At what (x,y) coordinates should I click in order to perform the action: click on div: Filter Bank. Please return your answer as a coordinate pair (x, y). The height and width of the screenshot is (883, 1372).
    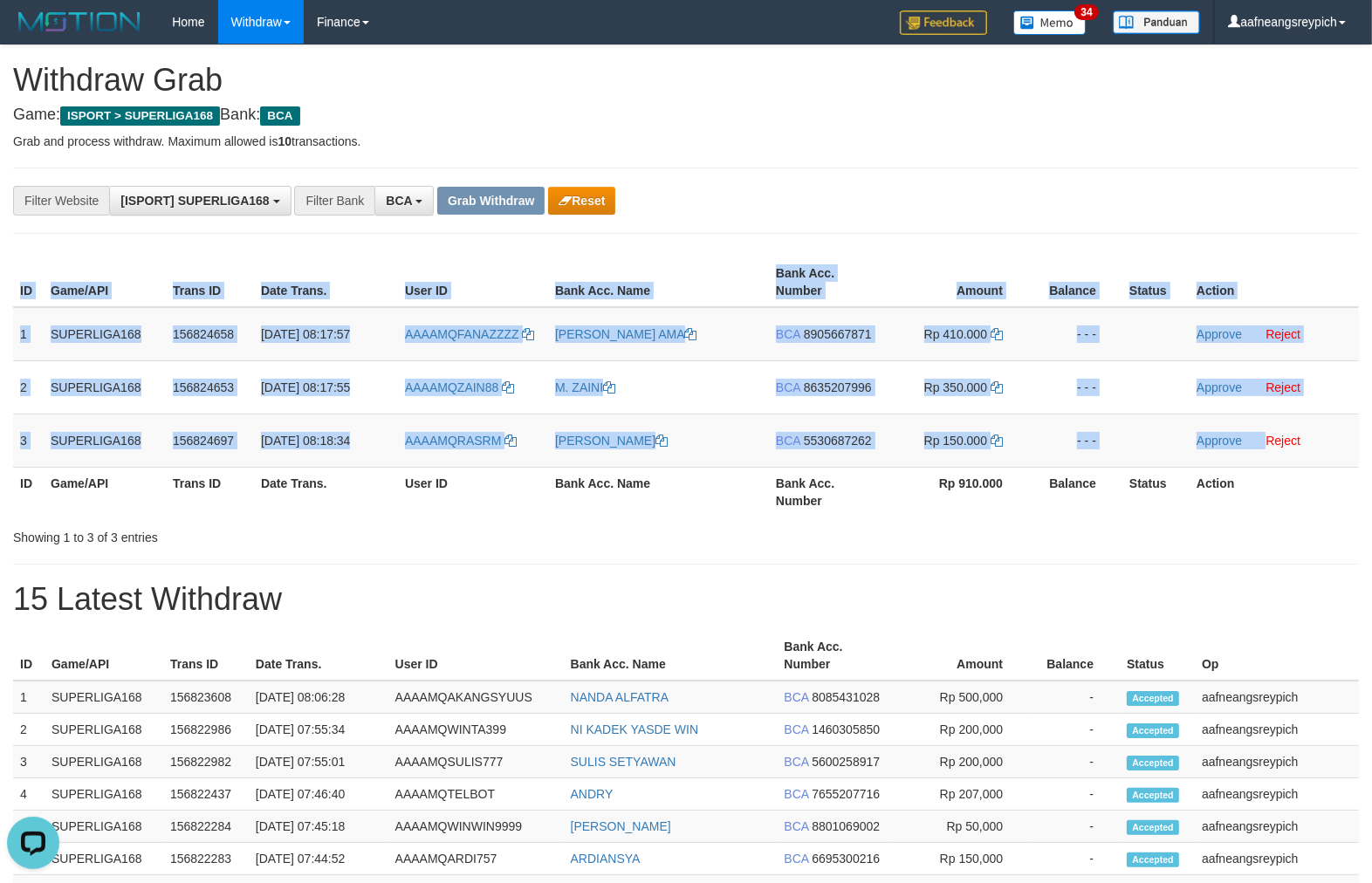
    Looking at the image, I should click on (334, 201).